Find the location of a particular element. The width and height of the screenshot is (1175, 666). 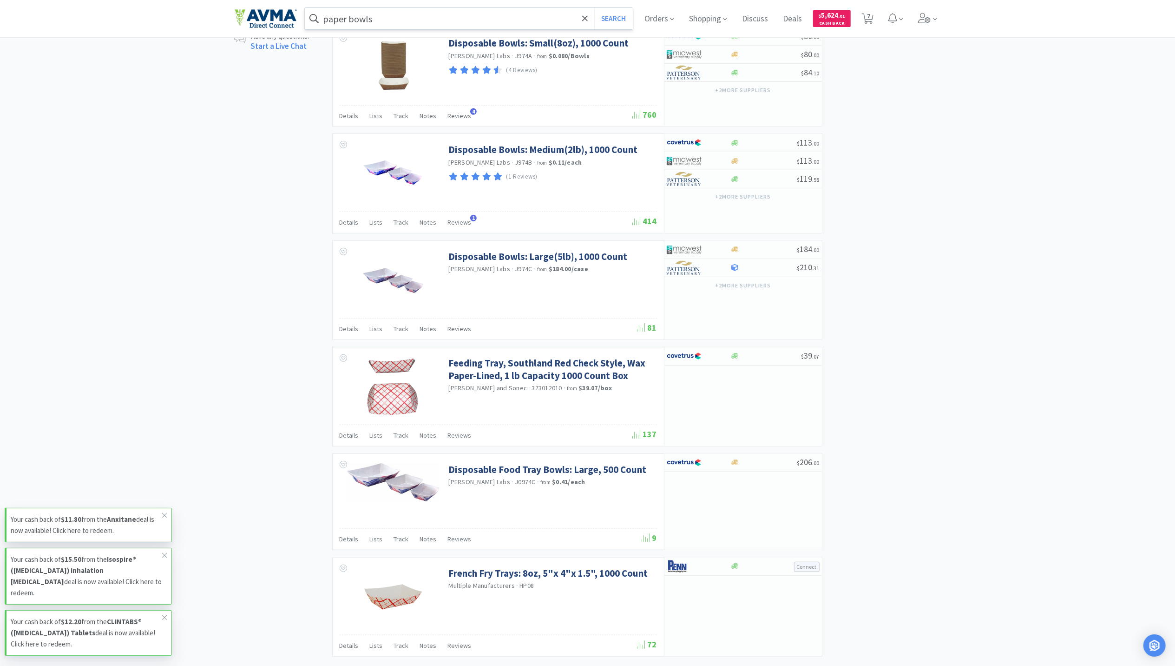

span: 137 is located at coordinates (645, 434).